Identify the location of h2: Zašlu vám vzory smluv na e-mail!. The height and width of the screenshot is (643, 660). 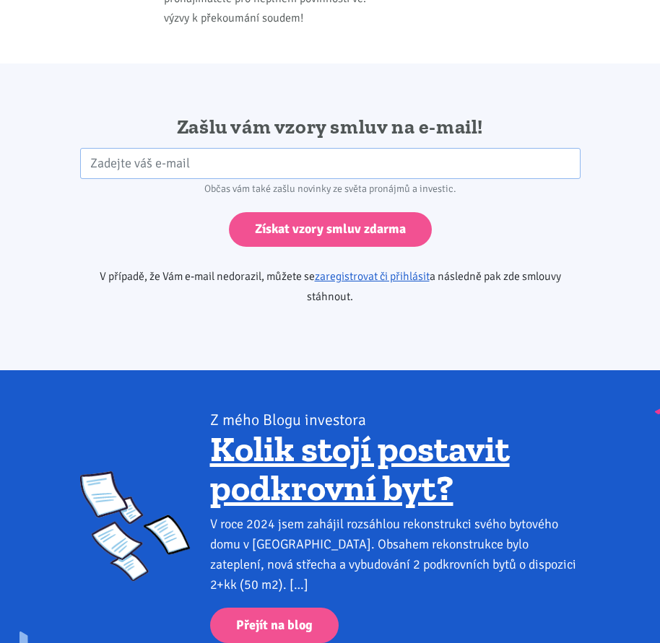
(330, 127).